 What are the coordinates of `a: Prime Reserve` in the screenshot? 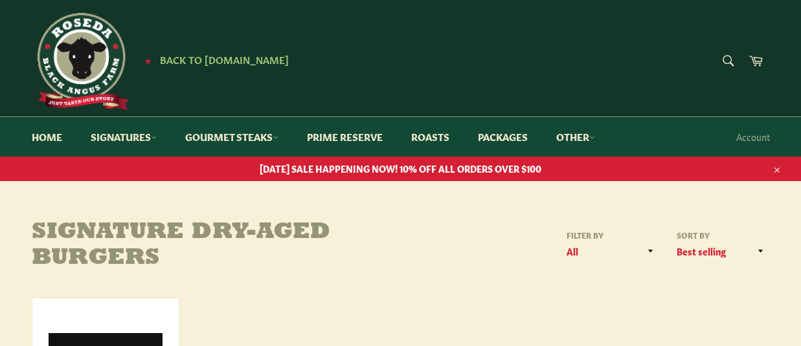 It's located at (344, 137).